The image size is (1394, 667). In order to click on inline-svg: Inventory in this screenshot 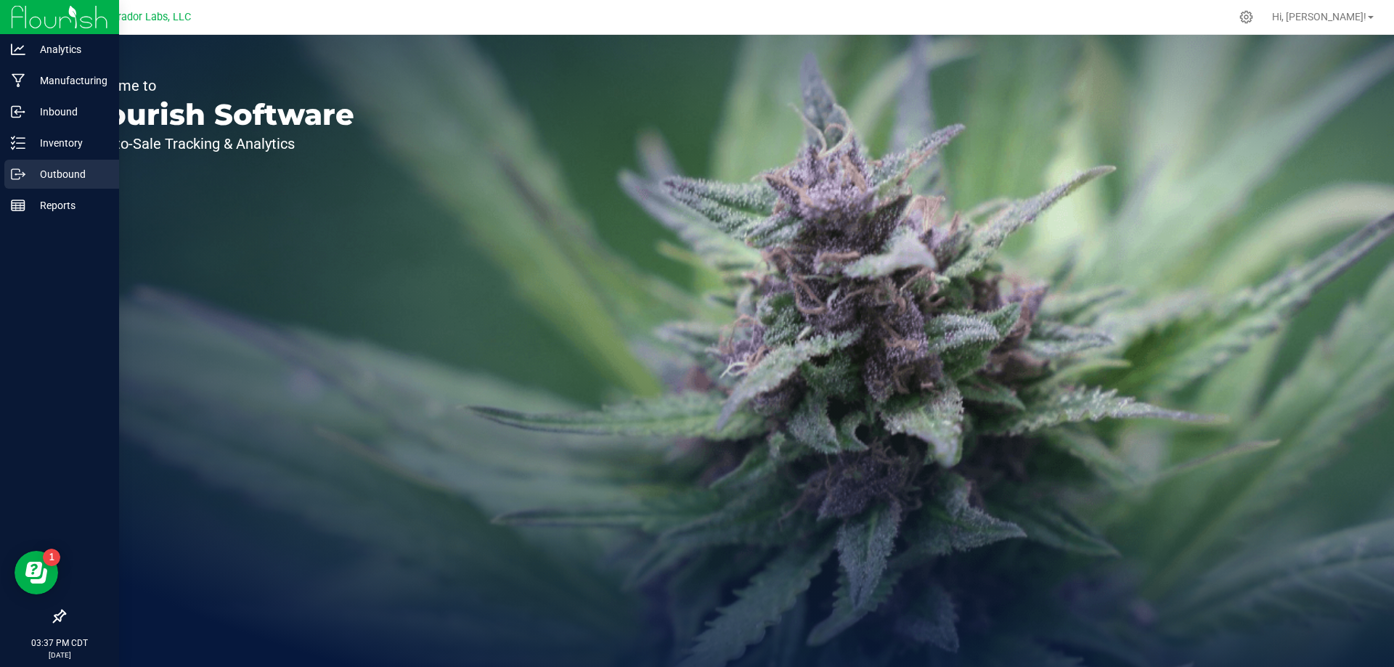, I will do `click(18, 143)`.